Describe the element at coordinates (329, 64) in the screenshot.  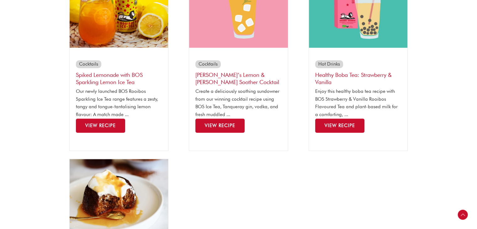
I see `a: Hot Drinks` at that location.